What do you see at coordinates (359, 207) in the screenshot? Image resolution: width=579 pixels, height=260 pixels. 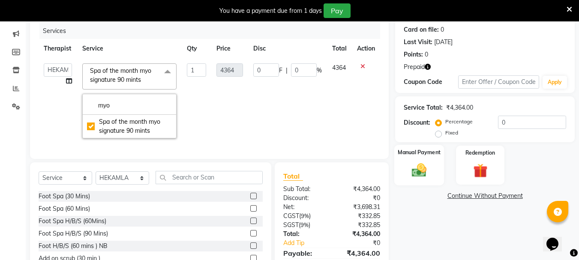 I see `div: ₹3,698.31` at bounding box center [359, 207].